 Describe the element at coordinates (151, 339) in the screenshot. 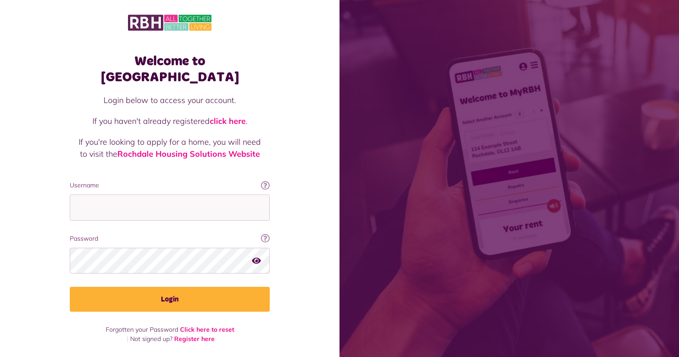

I see `span: Not signed up?` at that location.